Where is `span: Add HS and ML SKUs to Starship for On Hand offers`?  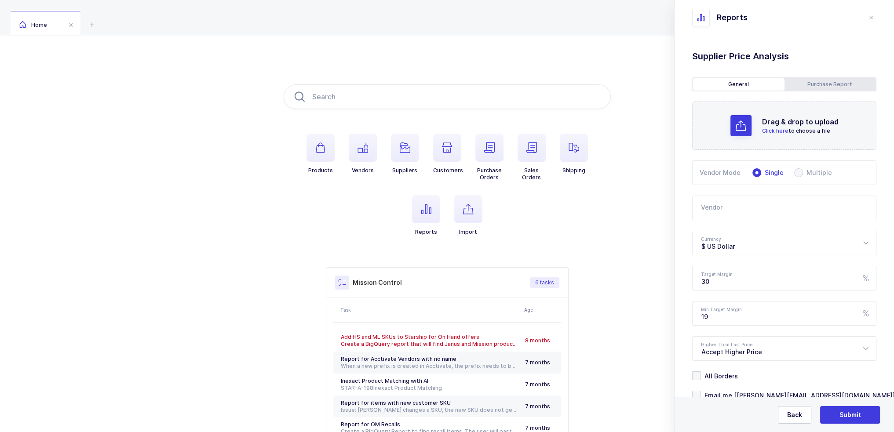 span: Add HS and ML SKUs to Starship for On Hand offers is located at coordinates (410, 337).